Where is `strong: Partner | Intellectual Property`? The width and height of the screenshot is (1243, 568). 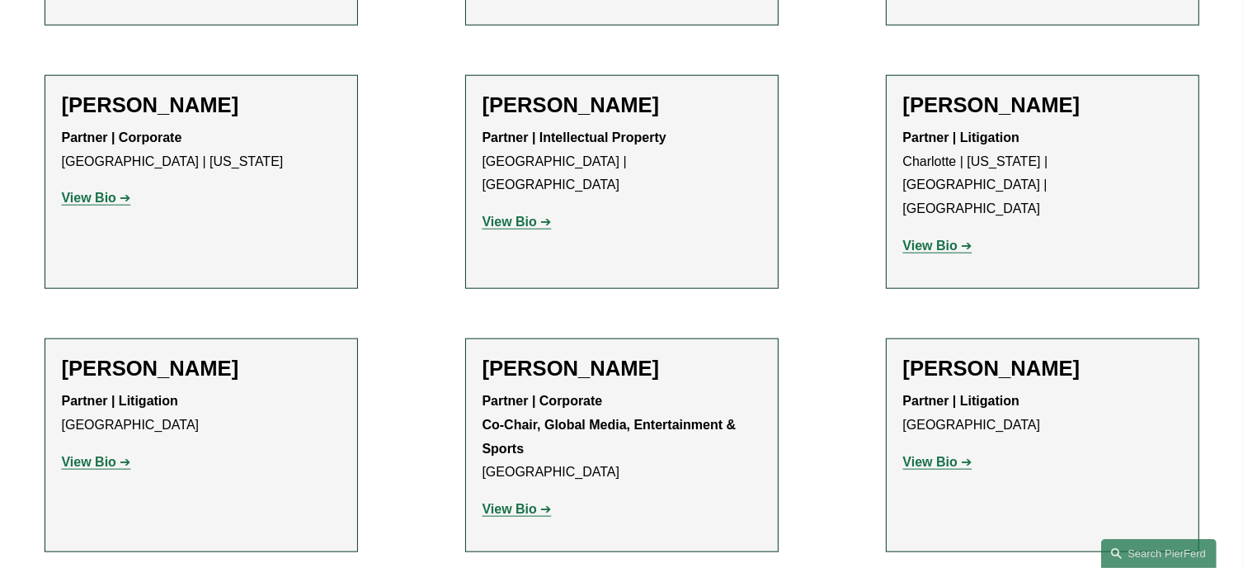 strong: Partner | Intellectual Property is located at coordinates (574, 137).